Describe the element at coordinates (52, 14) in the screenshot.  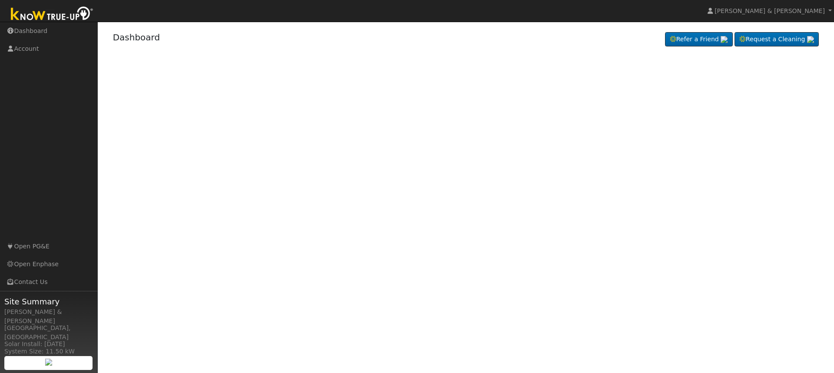
I see `img: Know True-Up` at that location.